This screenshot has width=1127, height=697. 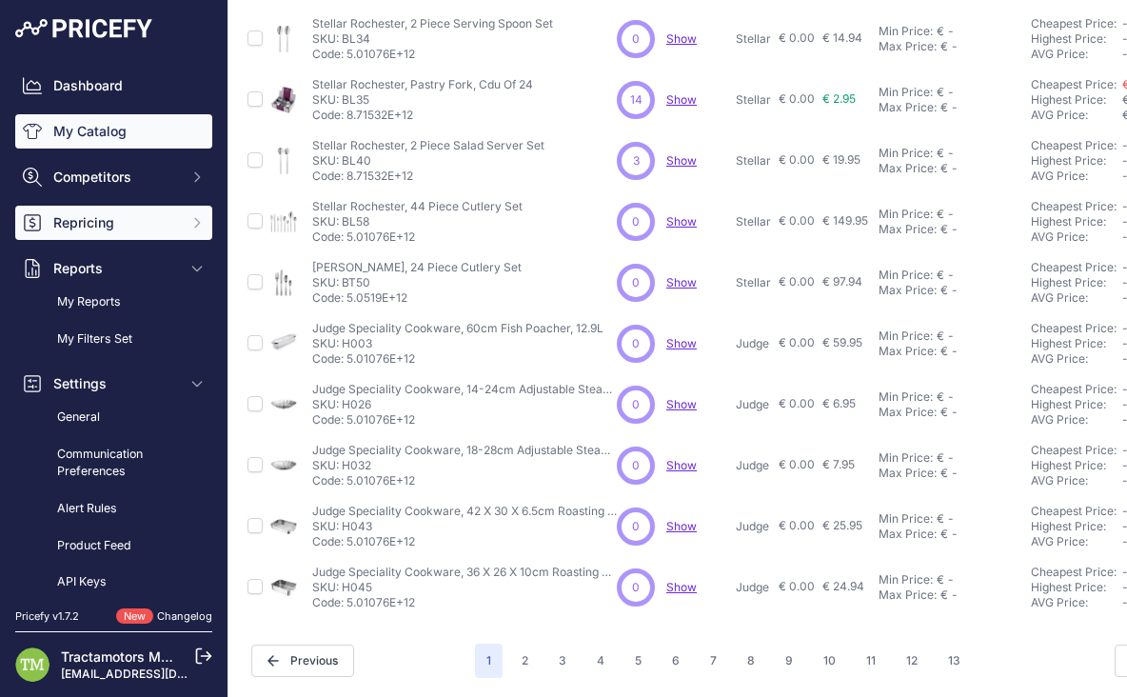 What do you see at coordinates (115, 268) in the screenshot?
I see `span: Reports` at bounding box center [115, 268].